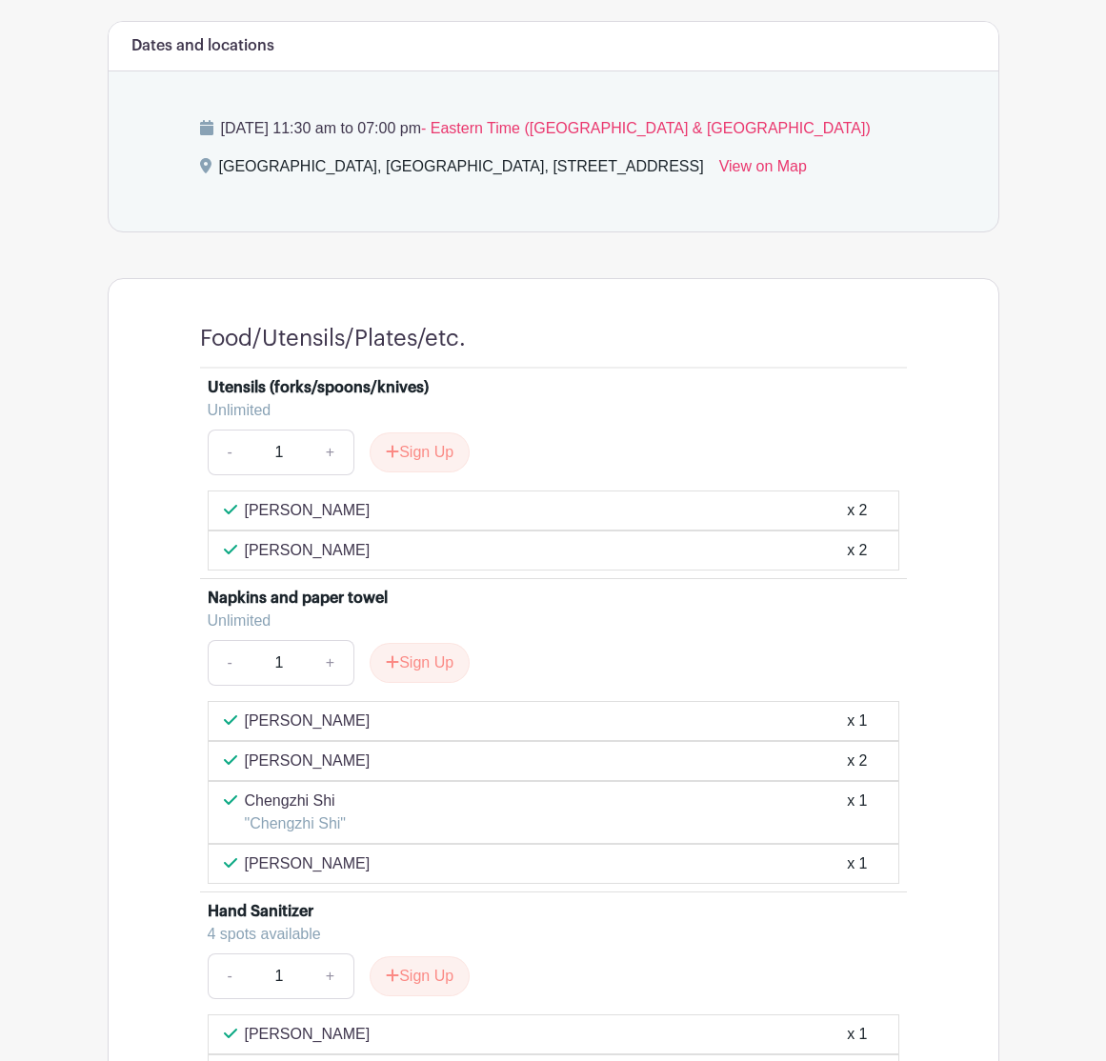 The height and width of the screenshot is (1061, 1106). What do you see at coordinates (763, 171) in the screenshot?
I see `a: View on Map` at bounding box center [763, 171].